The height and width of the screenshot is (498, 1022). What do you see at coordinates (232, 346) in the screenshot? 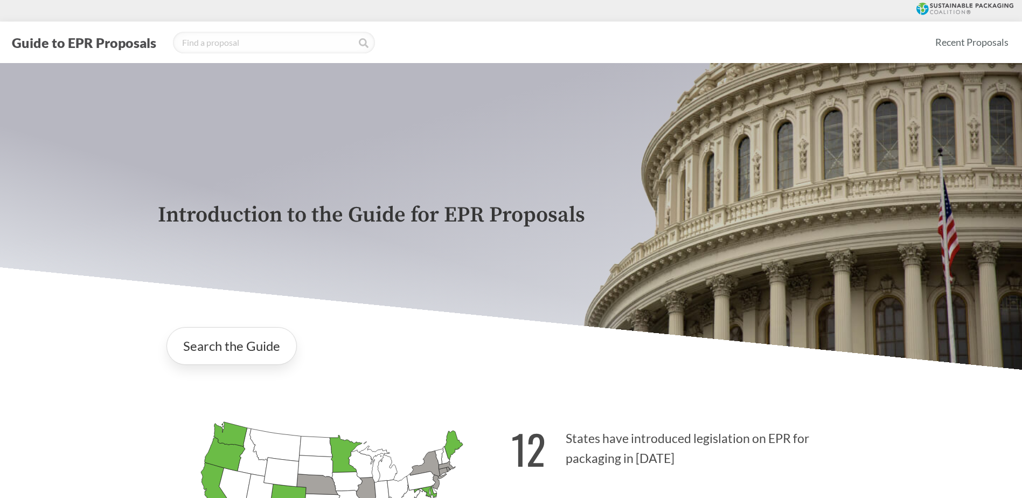
I see `a: Search the Guide` at bounding box center [232, 346].